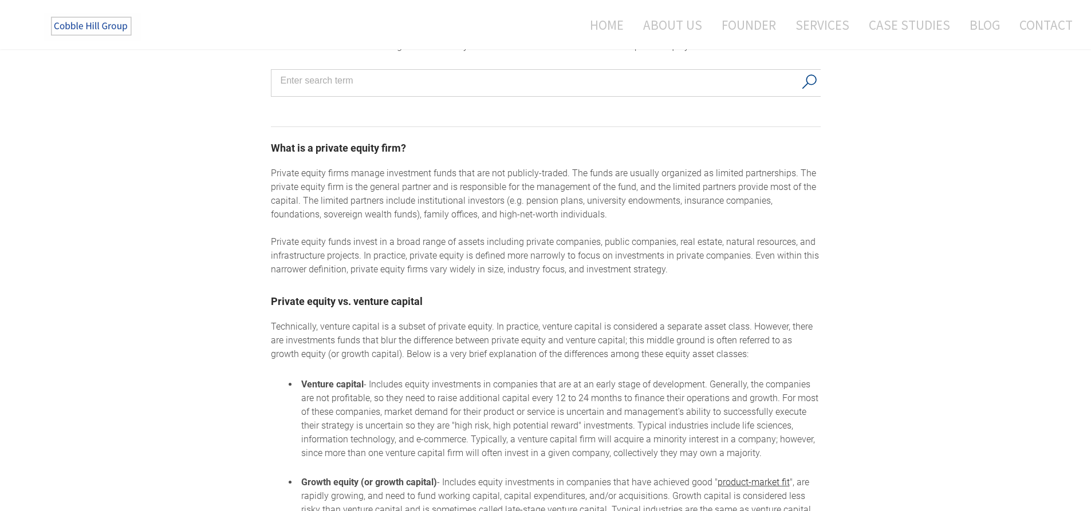 This screenshot has height=511, width=1091. Describe the element at coordinates (602, 25) in the screenshot. I see `a: Home` at that location.